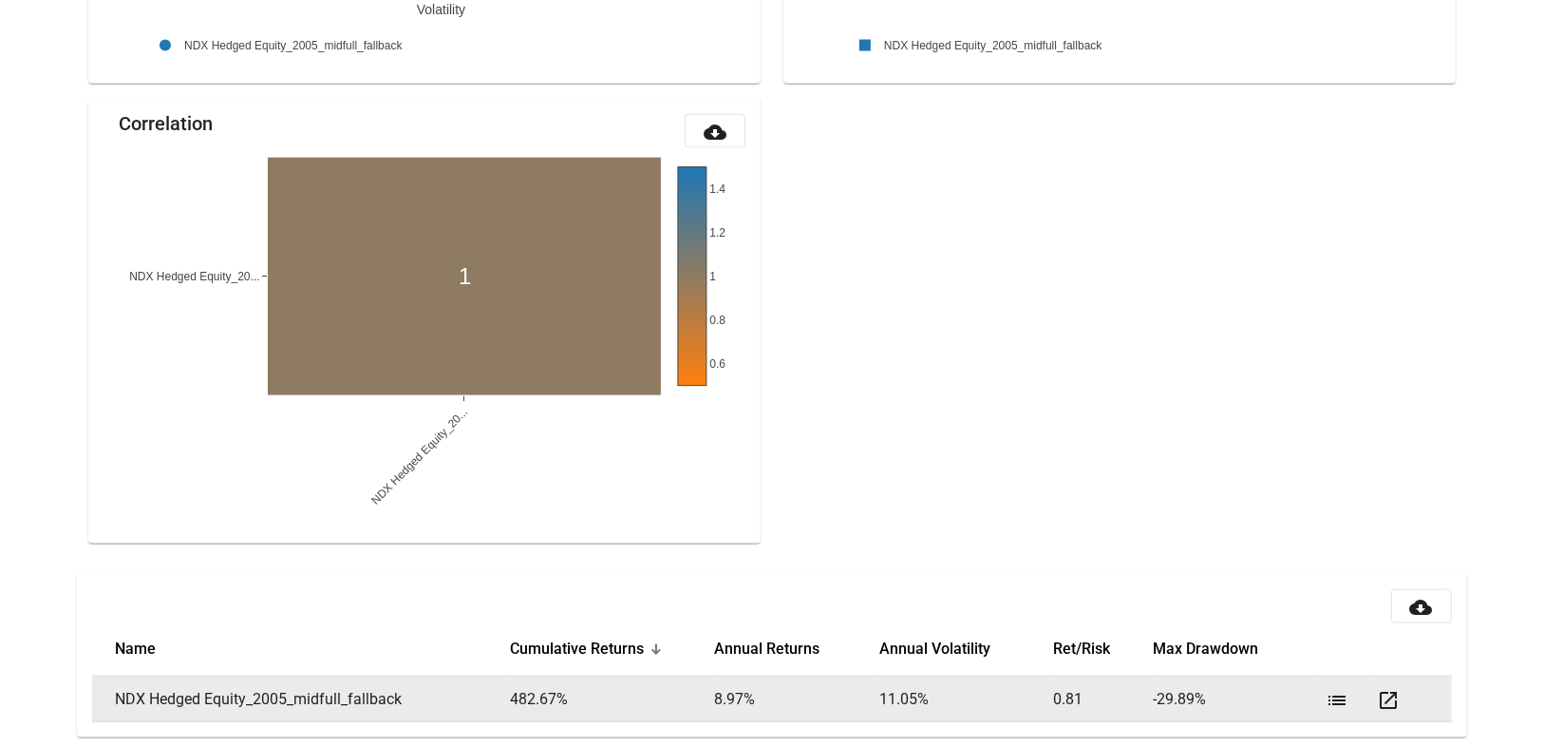 The image size is (1544, 747). Describe the element at coordinates (966, 699) in the screenshot. I see `td: 11.05 %` at that location.